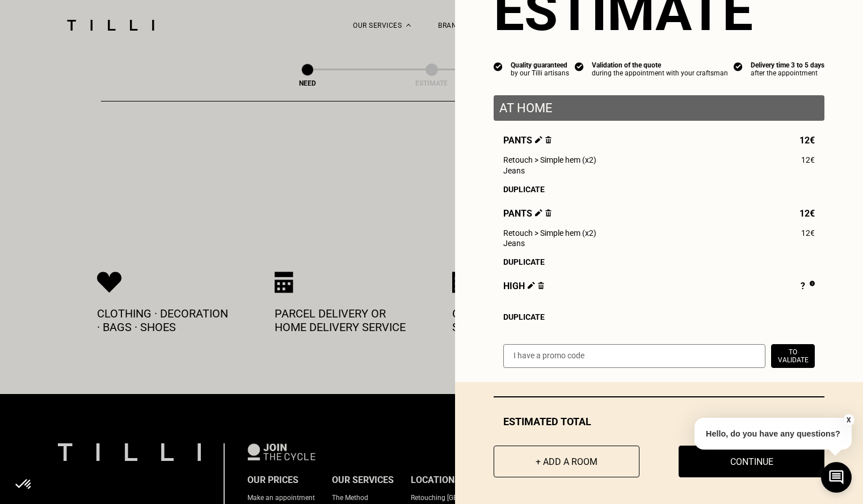 The height and width of the screenshot is (504, 863). What do you see at coordinates (634, 356) in the screenshot?
I see `input: I have a promo code` at bounding box center [634, 356].